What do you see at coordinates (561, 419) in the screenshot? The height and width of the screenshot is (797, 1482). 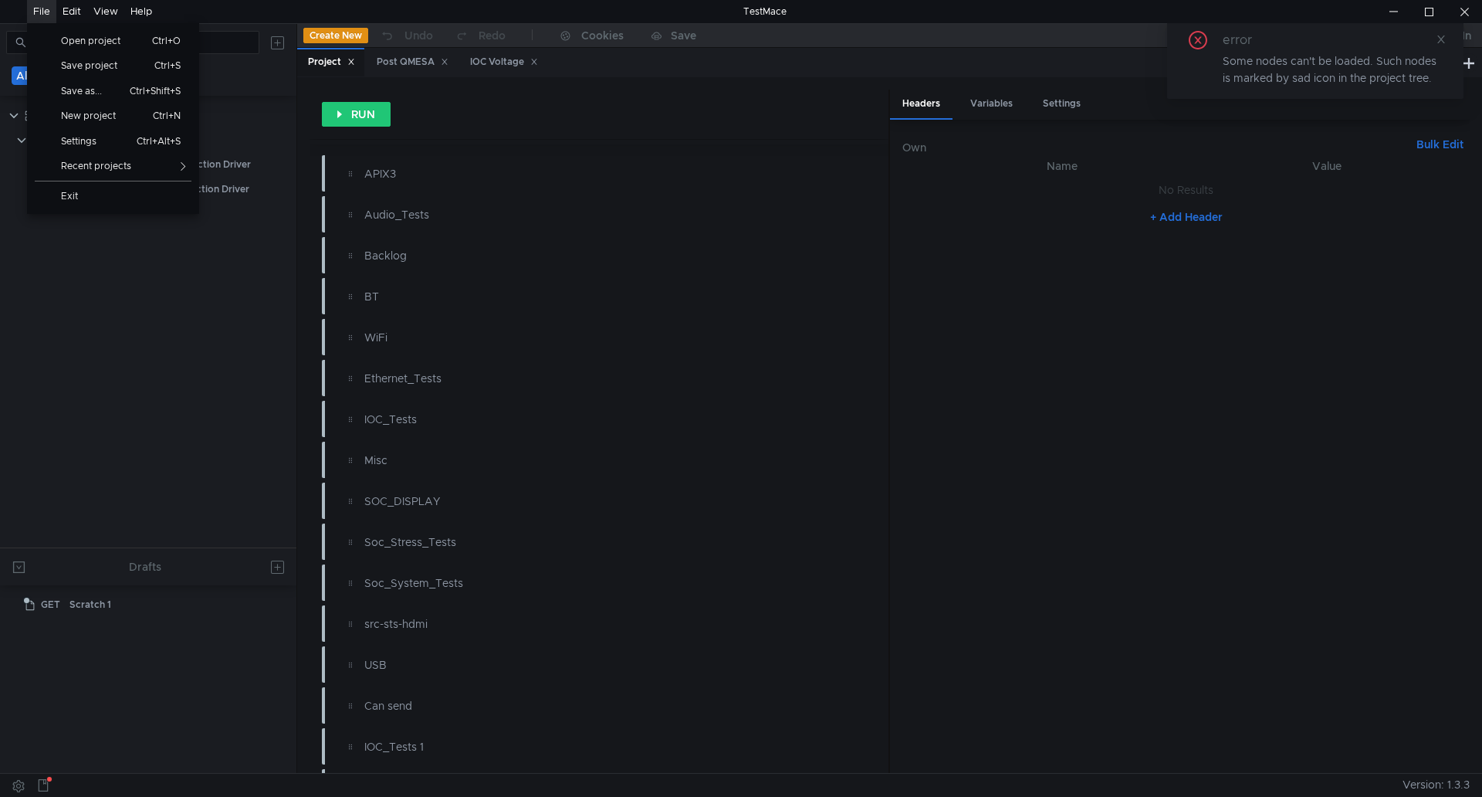 I see `div: IOC_Tests` at bounding box center [561, 419].